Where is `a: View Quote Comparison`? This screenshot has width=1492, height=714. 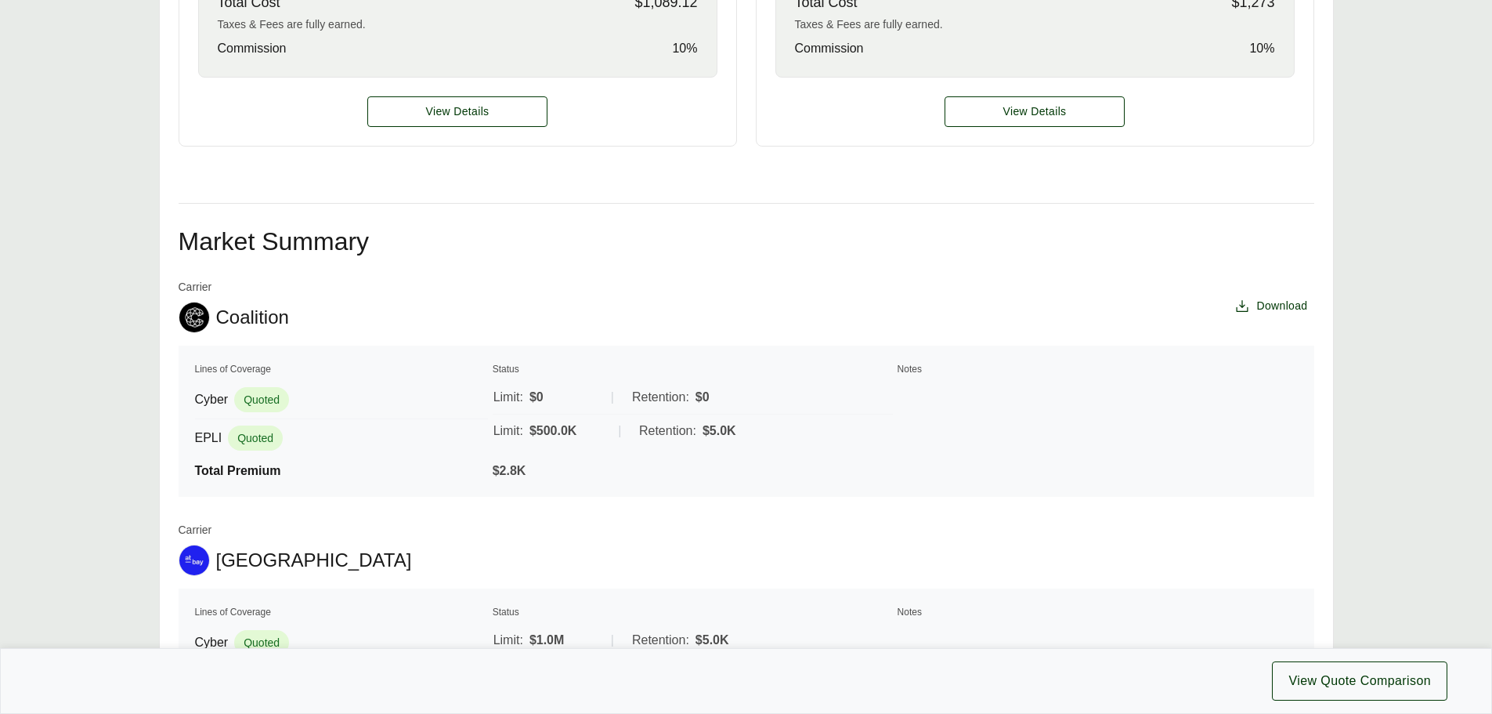
a: View Quote Comparison is located at coordinates (1360, 681).